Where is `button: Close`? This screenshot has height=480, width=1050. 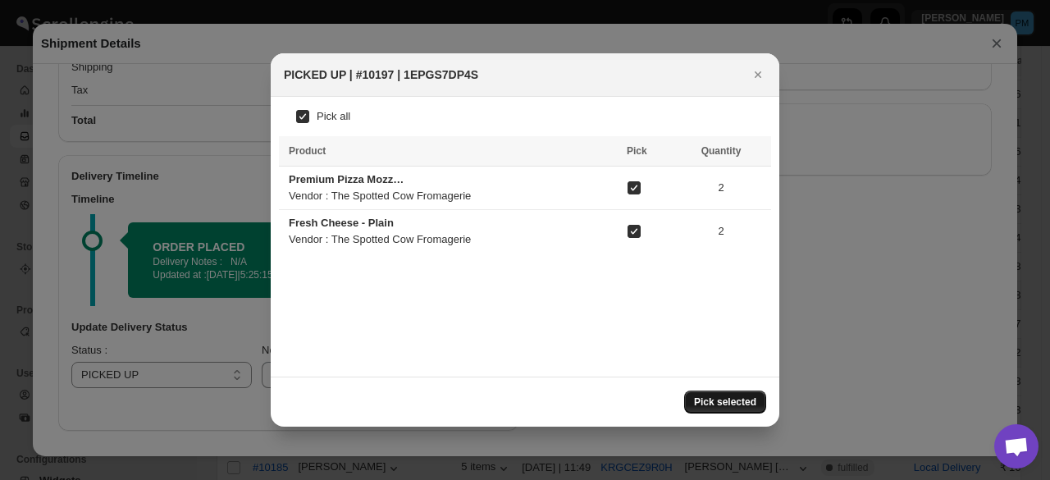 button: Close is located at coordinates (758, 75).